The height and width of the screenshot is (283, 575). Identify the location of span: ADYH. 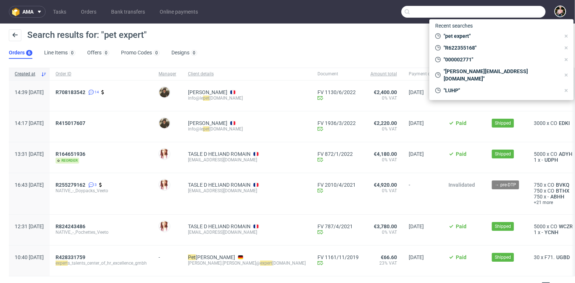
(565, 154).